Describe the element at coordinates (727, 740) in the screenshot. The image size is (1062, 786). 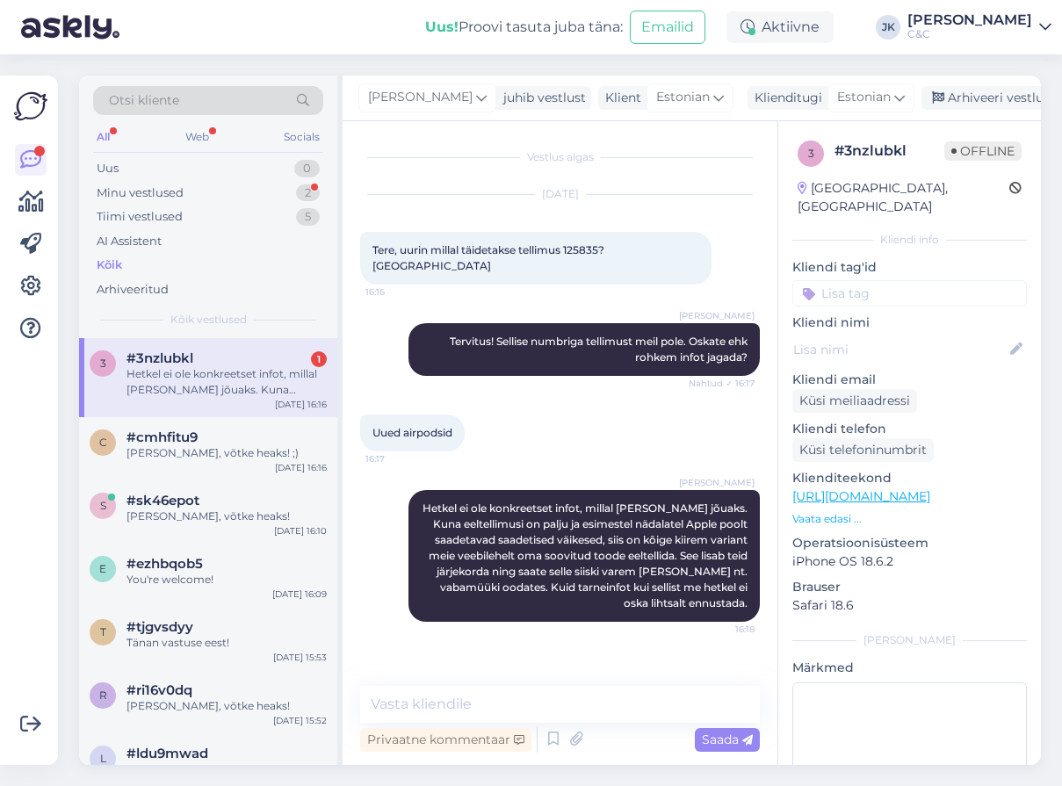
I see `span: Saada` at that location.